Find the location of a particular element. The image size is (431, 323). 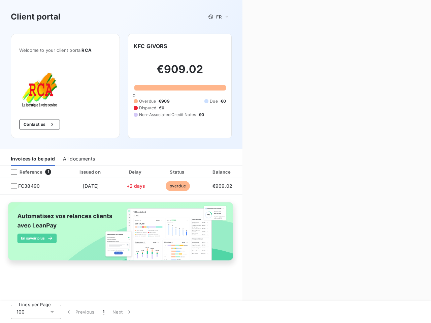

div: Reference is located at coordinates (24, 172).